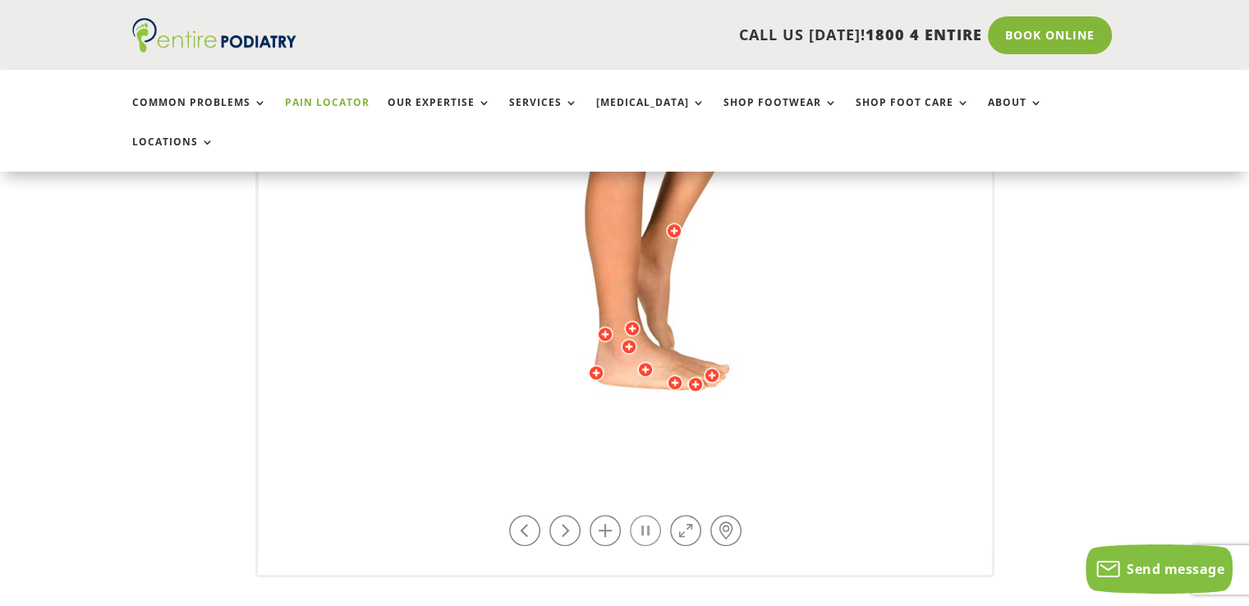 This screenshot has width=1249, height=606. What do you see at coordinates (605, 531) in the screenshot?
I see `a: Zoom in / out` at bounding box center [605, 531].